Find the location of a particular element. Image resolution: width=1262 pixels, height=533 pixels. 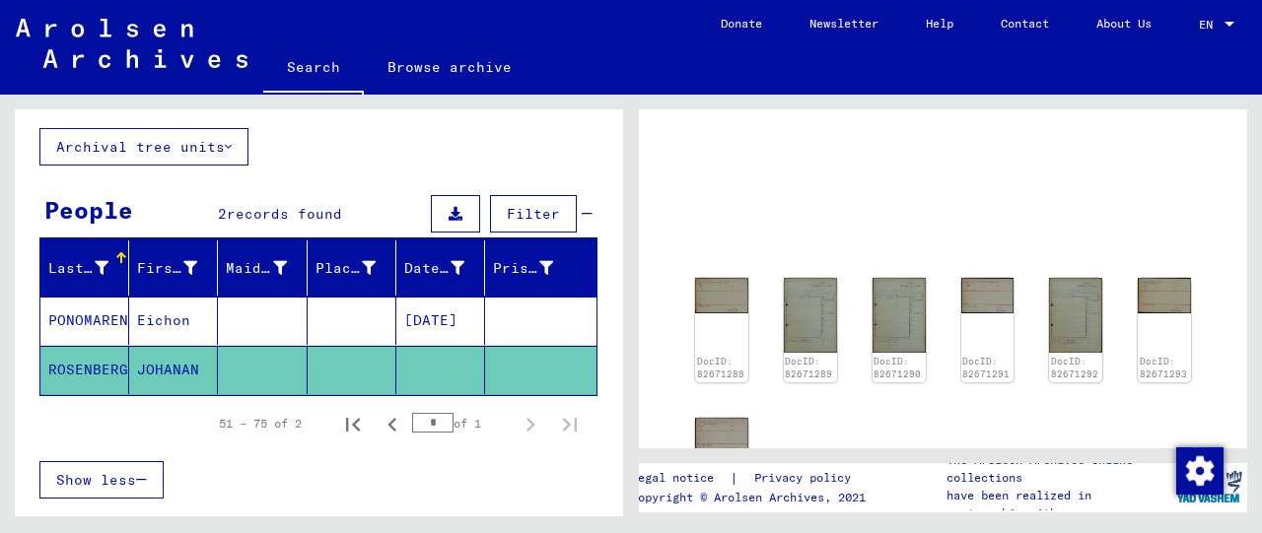

img: yv_logo.png is located at coordinates (1209, 487).